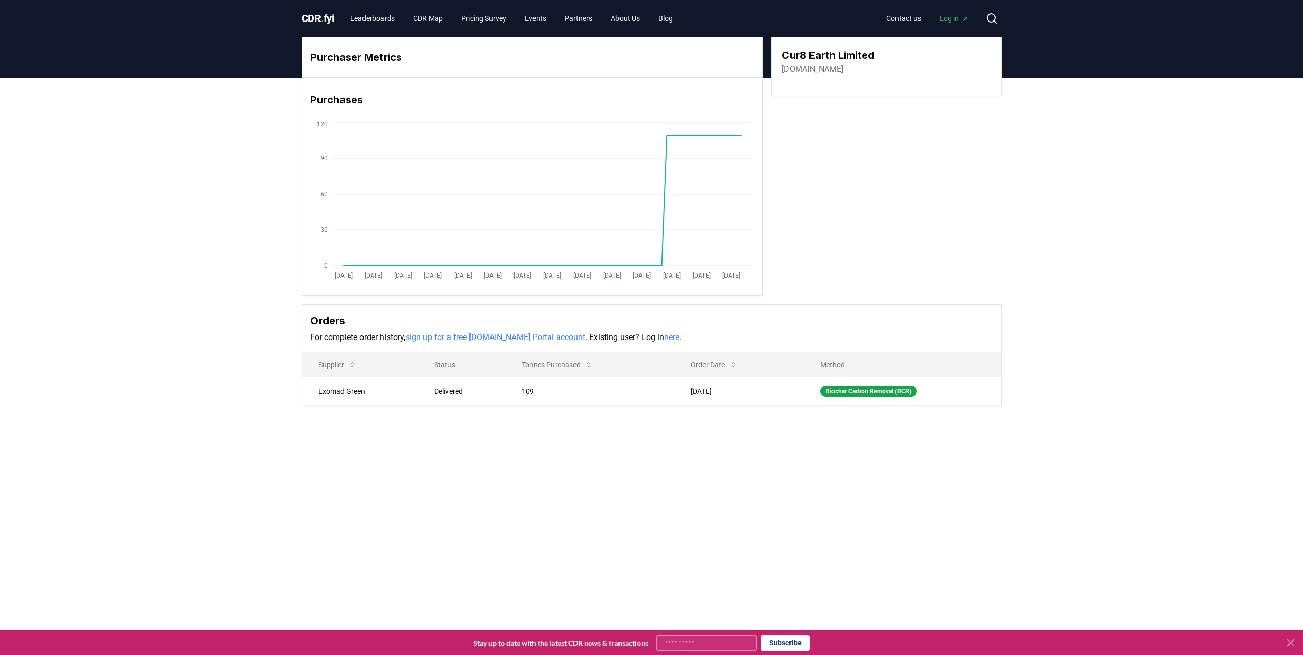  Describe the element at coordinates (360, 391) in the screenshot. I see `td: Exomad Green` at that location.